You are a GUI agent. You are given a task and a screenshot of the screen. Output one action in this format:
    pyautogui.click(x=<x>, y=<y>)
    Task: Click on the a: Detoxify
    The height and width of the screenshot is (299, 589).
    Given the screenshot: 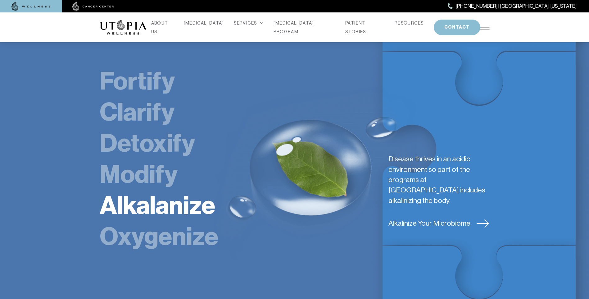 What is the action you would take?
    pyautogui.click(x=147, y=143)
    